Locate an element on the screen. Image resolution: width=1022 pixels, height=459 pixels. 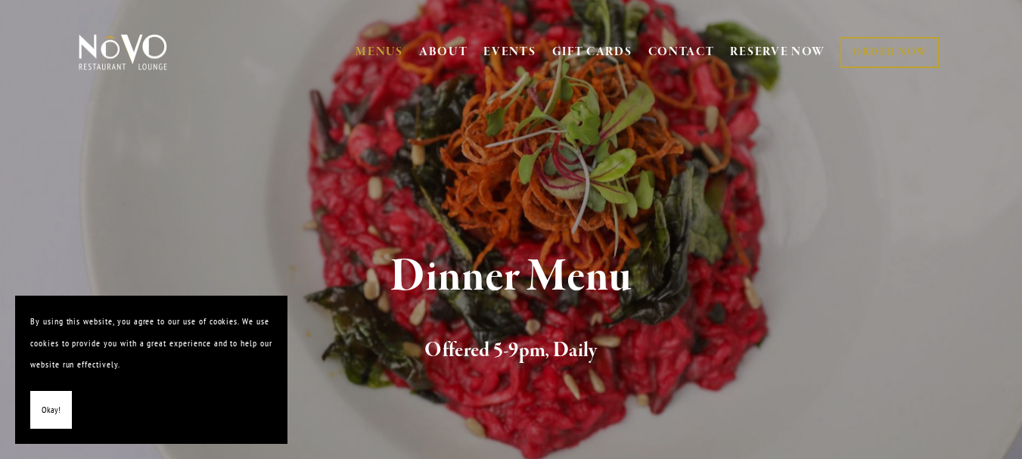
p: By using this website, you agree to our use of cookies. We use cookies to provide you with a grea... is located at coordinates (151, 343).